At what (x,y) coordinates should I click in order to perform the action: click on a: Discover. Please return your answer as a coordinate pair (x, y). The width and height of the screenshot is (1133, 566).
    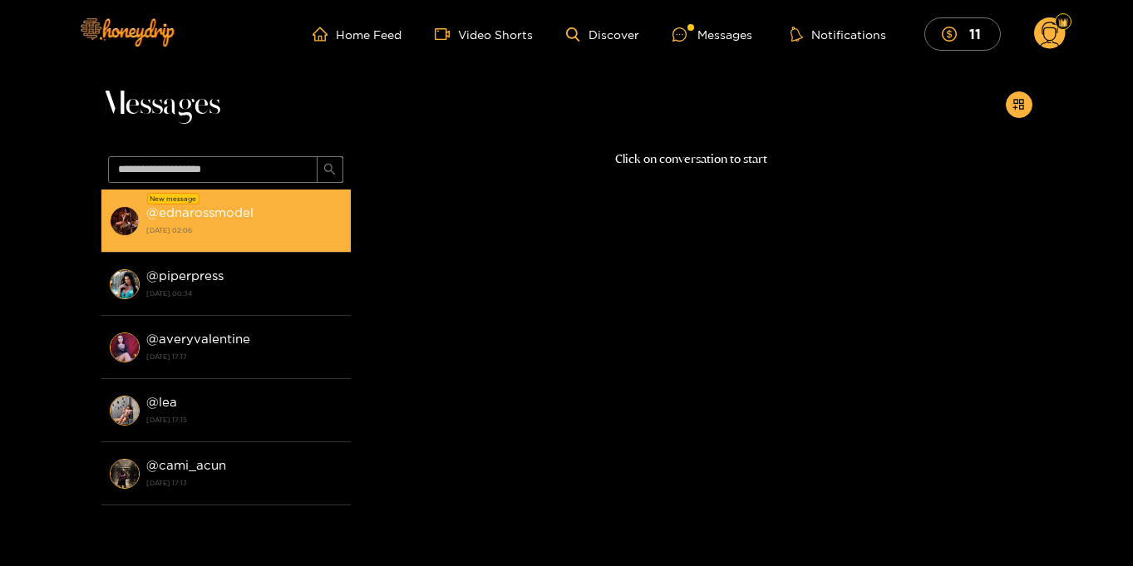
    Looking at the image, I should click on (602, 34).